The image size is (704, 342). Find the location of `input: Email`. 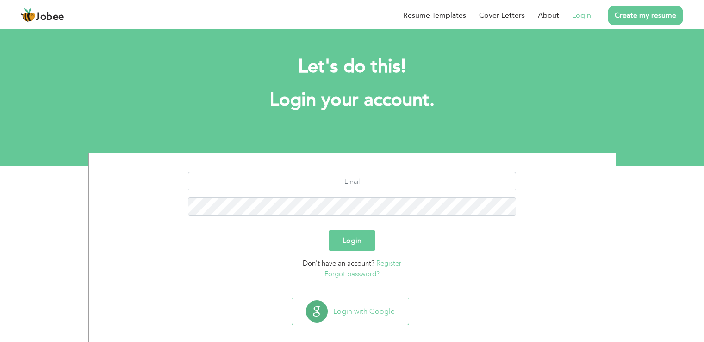

input: Email is located at coordinates (352, 181).